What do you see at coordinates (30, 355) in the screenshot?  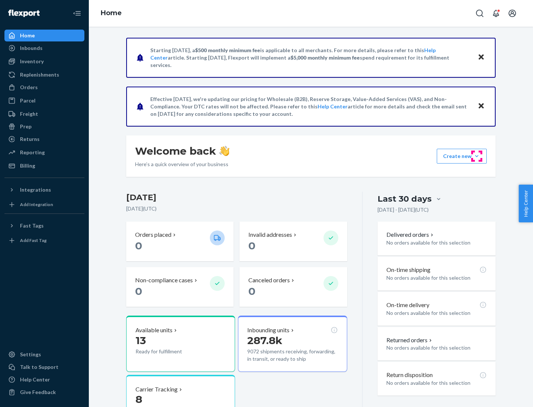 I see `div: Settings` at bounding box center [30, 355].